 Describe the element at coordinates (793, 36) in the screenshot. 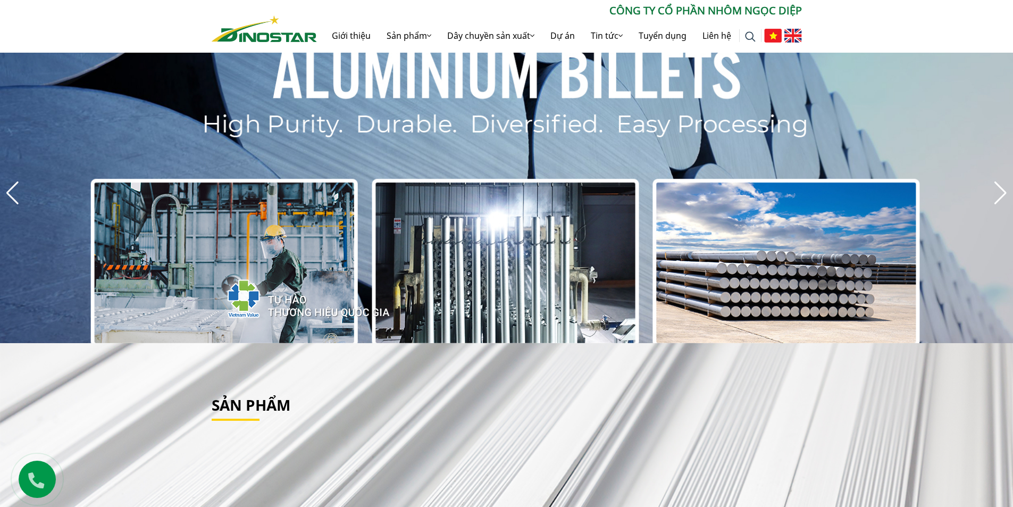

I see `img: English` at that location.